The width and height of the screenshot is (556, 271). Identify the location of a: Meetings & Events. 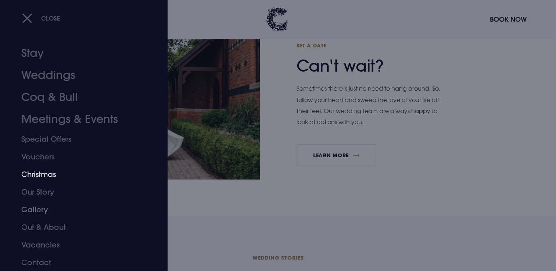
(79, 119).